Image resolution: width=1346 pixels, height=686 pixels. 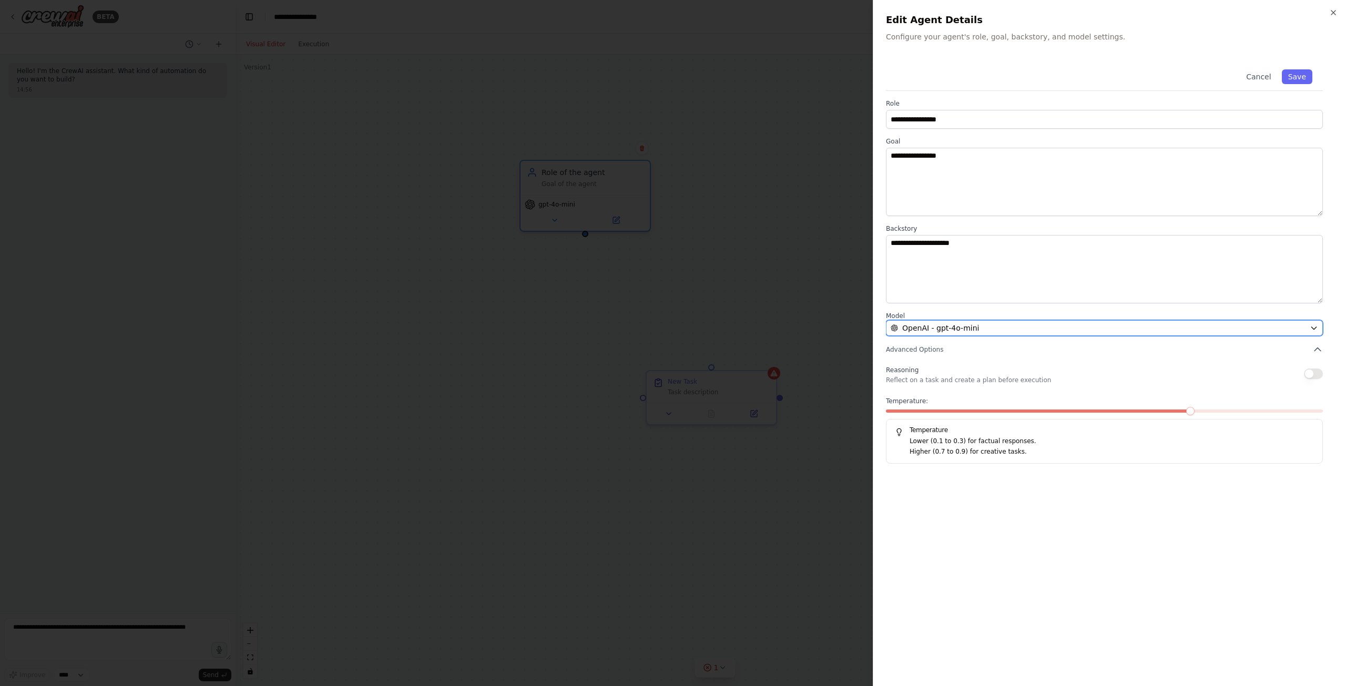 What do you see at coordinates (1104, 328) in the screenshot?
I see `button: OpenAI - gpt-4o-mini` at bounding box center [1104, 328].